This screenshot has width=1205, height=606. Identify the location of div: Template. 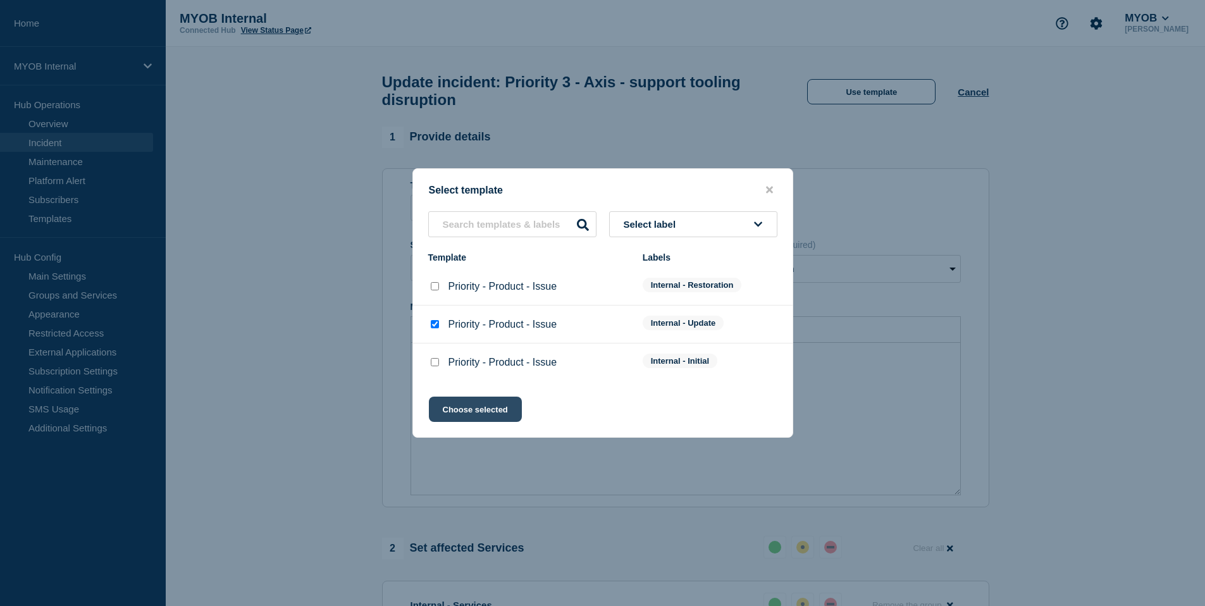
(529, 257).